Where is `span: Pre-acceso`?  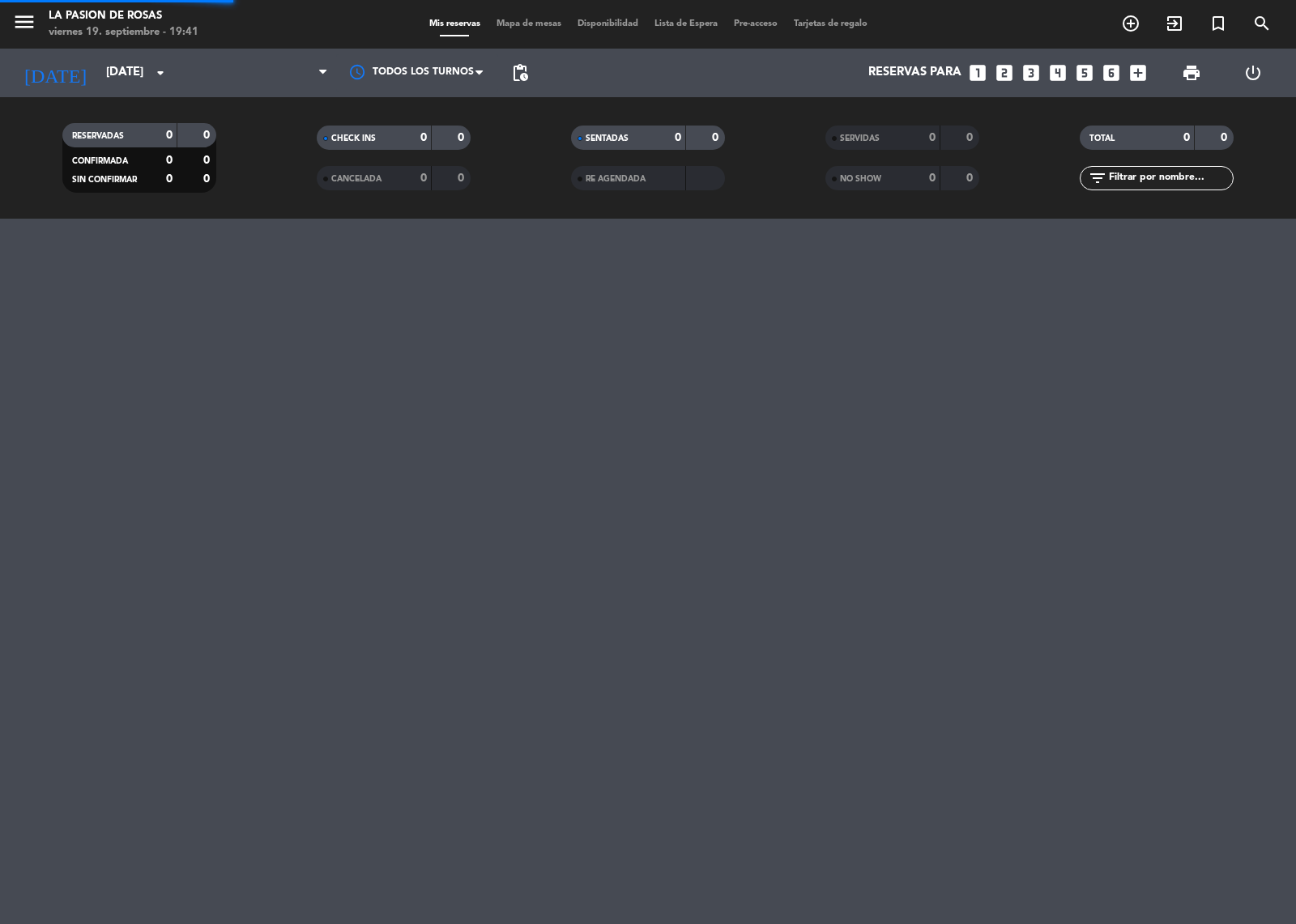
span: Pre-acceso is located at coordinates (756, 23).